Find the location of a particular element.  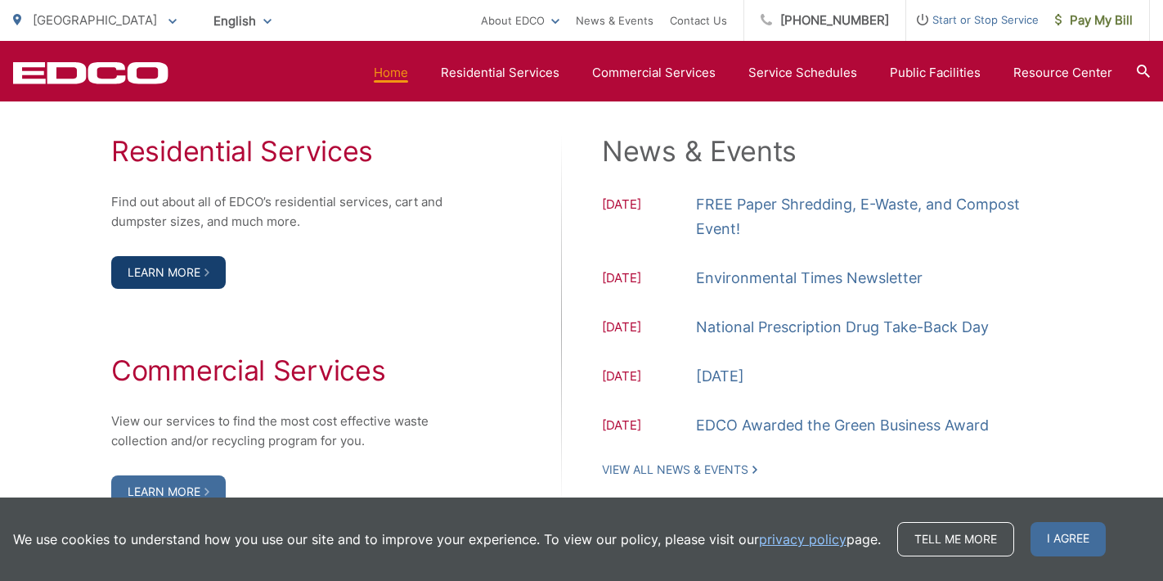

p: We use cookies to understand how you use our site and to improve your experience. To view our pol... is located at coordinates (447, 539).